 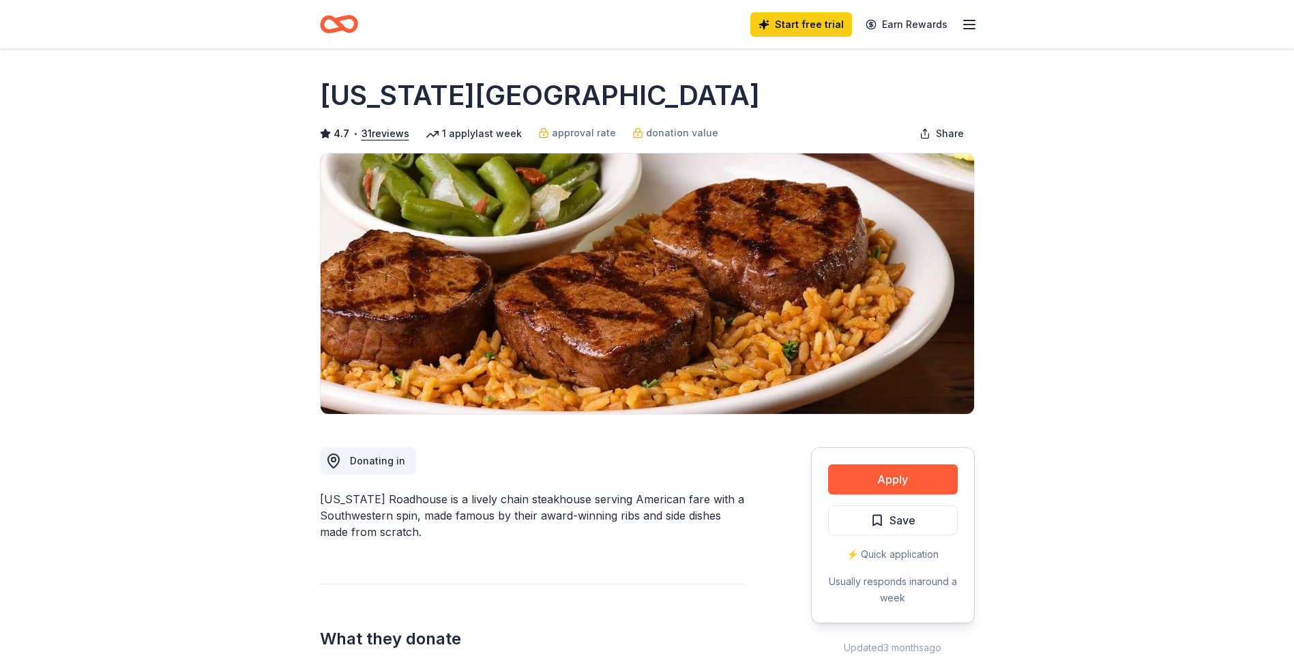 I want to click on button: Save, so click(x=893, y=521).